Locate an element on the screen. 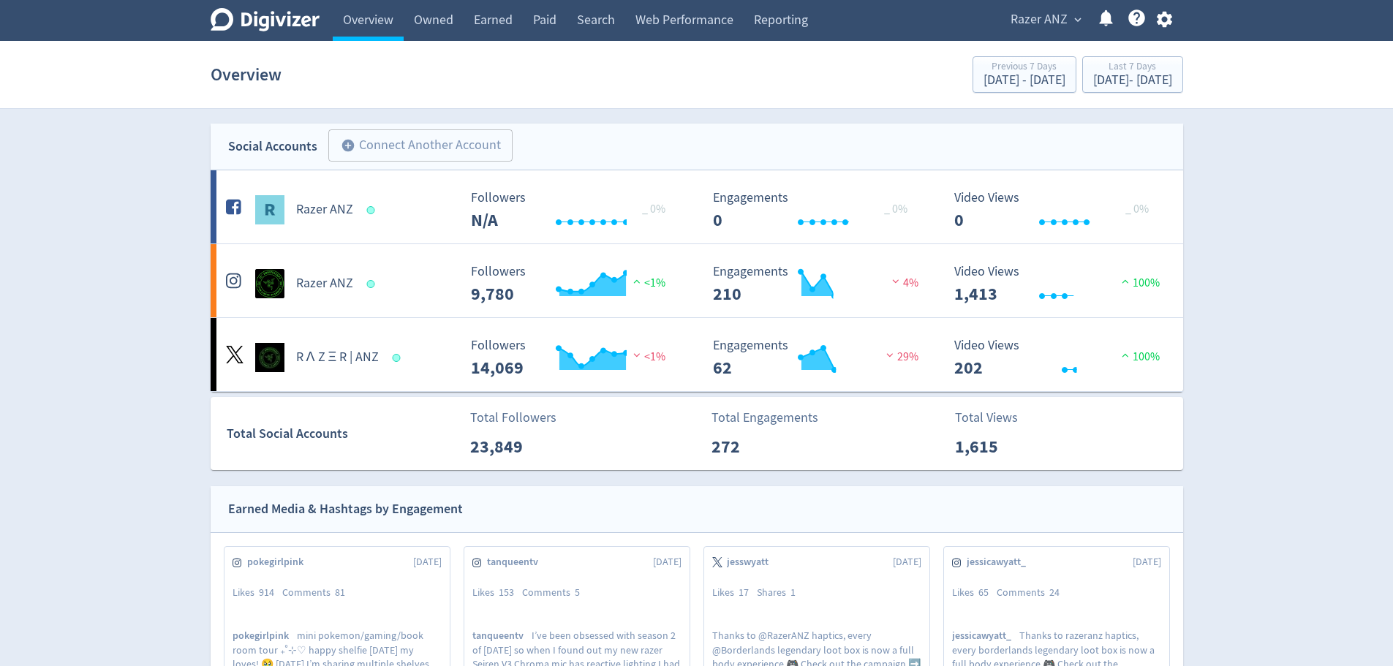  span: Data last synced: 17 Sep 2025, 12:02am (AEST) is located at coordinates (372, 210).